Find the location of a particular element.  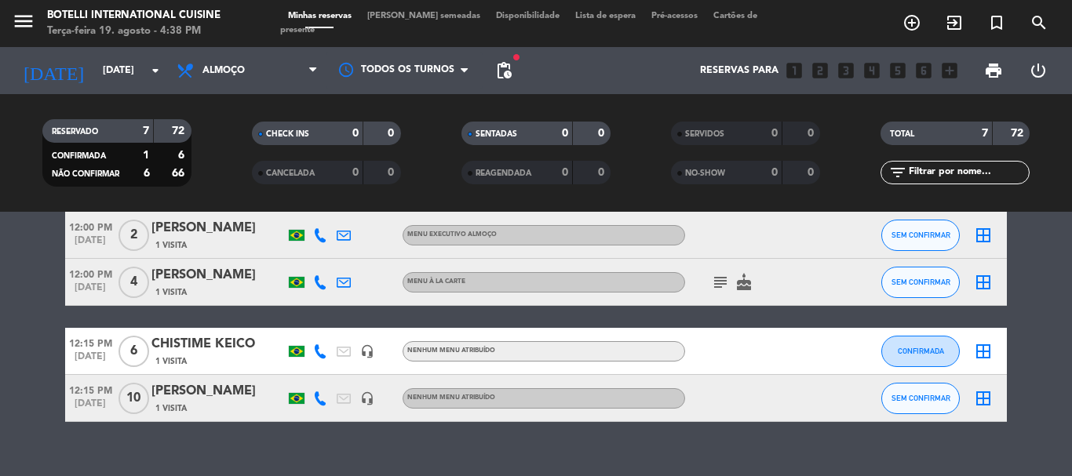

span: NÃO CONFIRMAR is located at coordinates (86, 174).